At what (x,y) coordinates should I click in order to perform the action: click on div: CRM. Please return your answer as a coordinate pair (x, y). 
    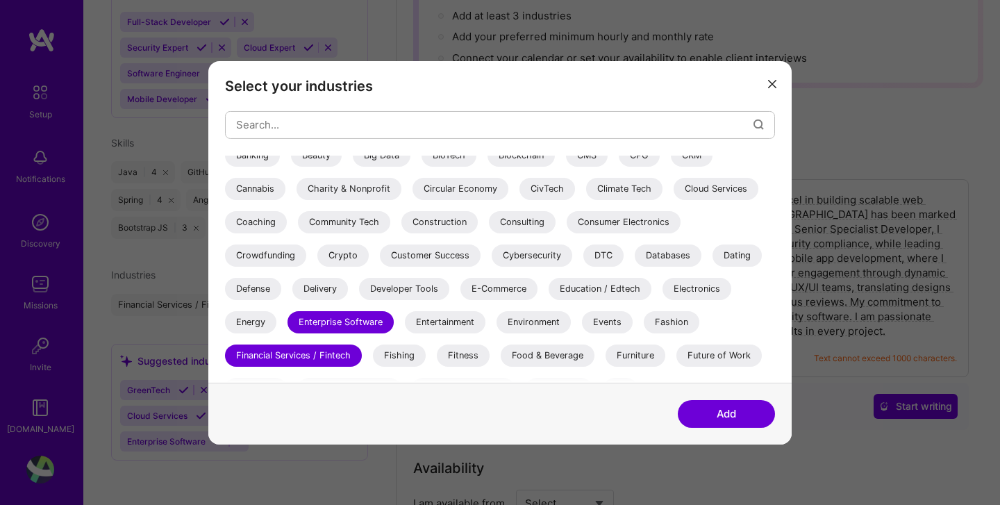
    Looking at the image, I should click on (692, 155).